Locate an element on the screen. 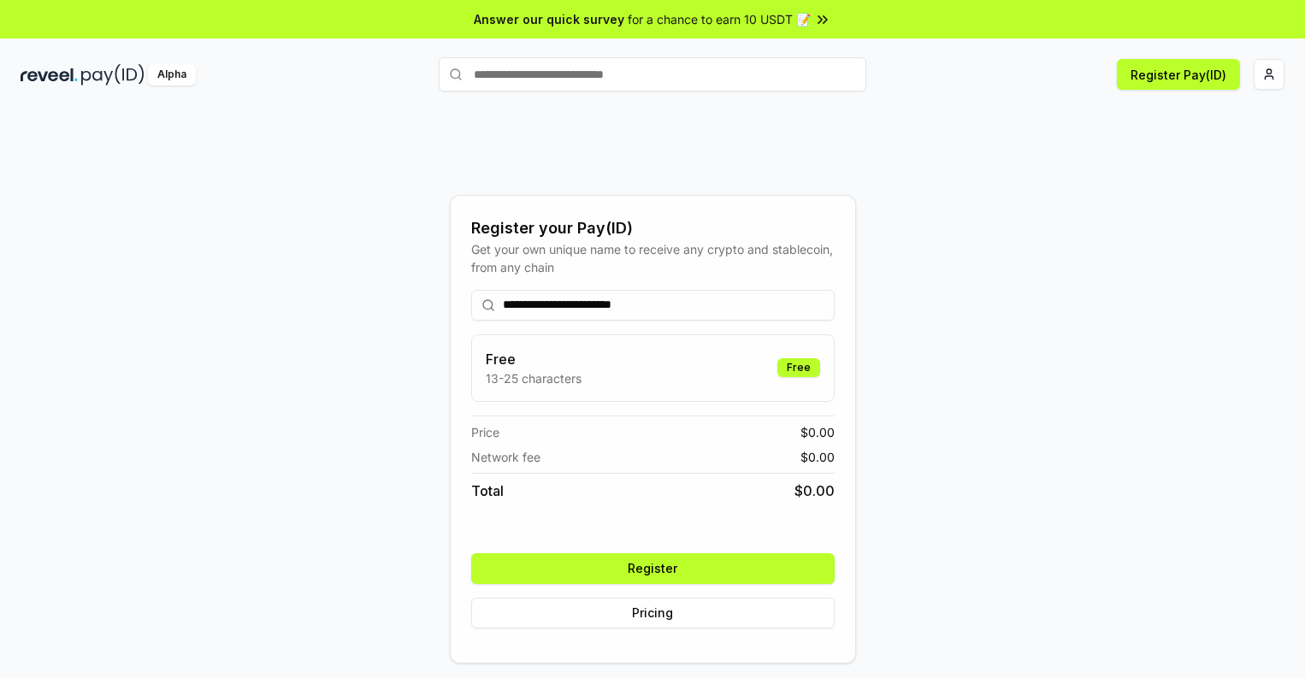 The image size is (1305, 678). button: Register Pay(ID) is located at coordinates (1178, 74).